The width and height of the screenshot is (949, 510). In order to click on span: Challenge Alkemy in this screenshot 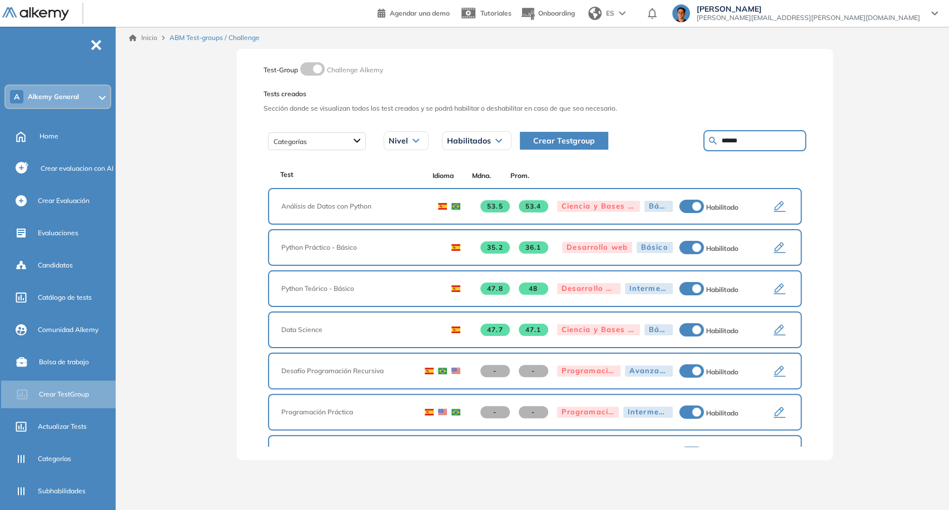, I will do `click(355, 69)`.